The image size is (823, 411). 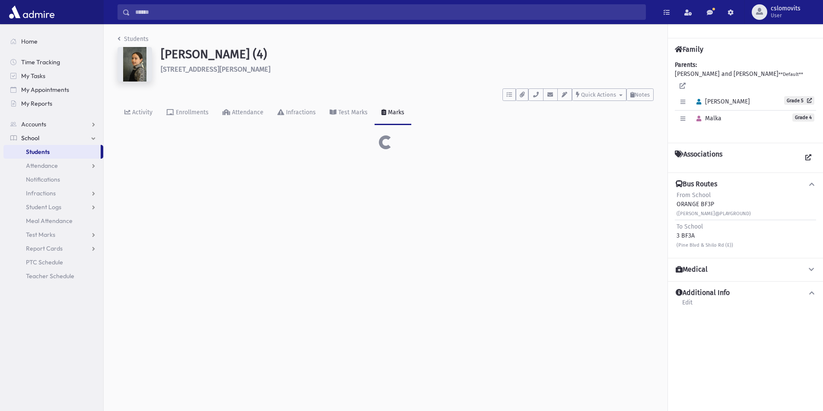 What do you see at coordinates (45, 90) in the screenshot?
I see `span: My Appointments` at bounding box center [45, 90].